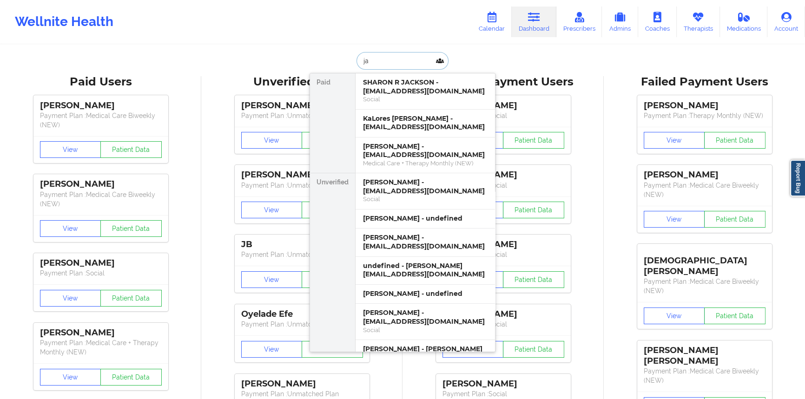  I want to click on a: Dashboard, so click(534, 22).